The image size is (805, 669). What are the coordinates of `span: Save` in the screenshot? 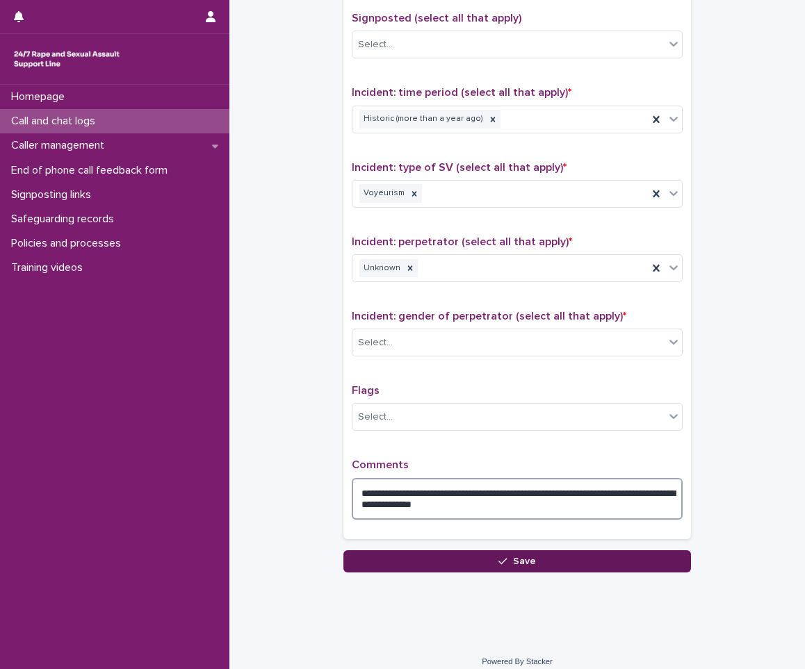 It's located at (524, 562).